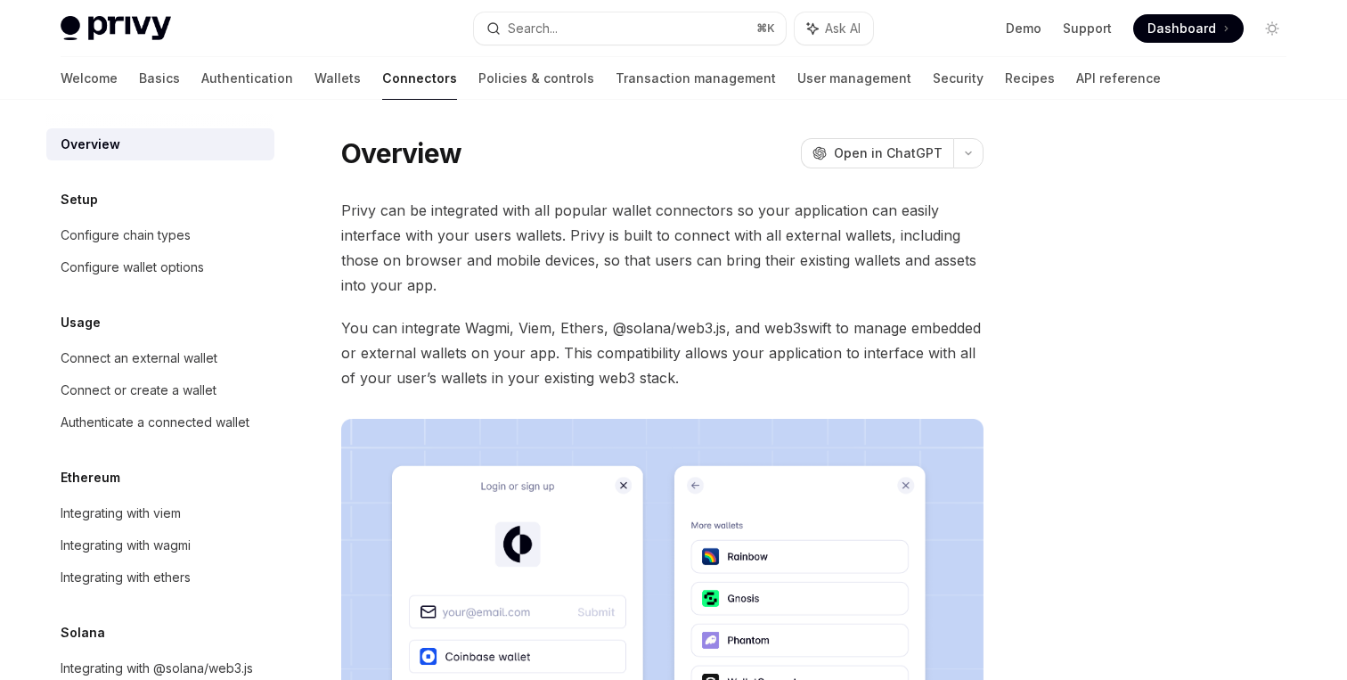 The image size is (1347, 680). I want to click on div: Connect or create a wallet, so click(138, 390).